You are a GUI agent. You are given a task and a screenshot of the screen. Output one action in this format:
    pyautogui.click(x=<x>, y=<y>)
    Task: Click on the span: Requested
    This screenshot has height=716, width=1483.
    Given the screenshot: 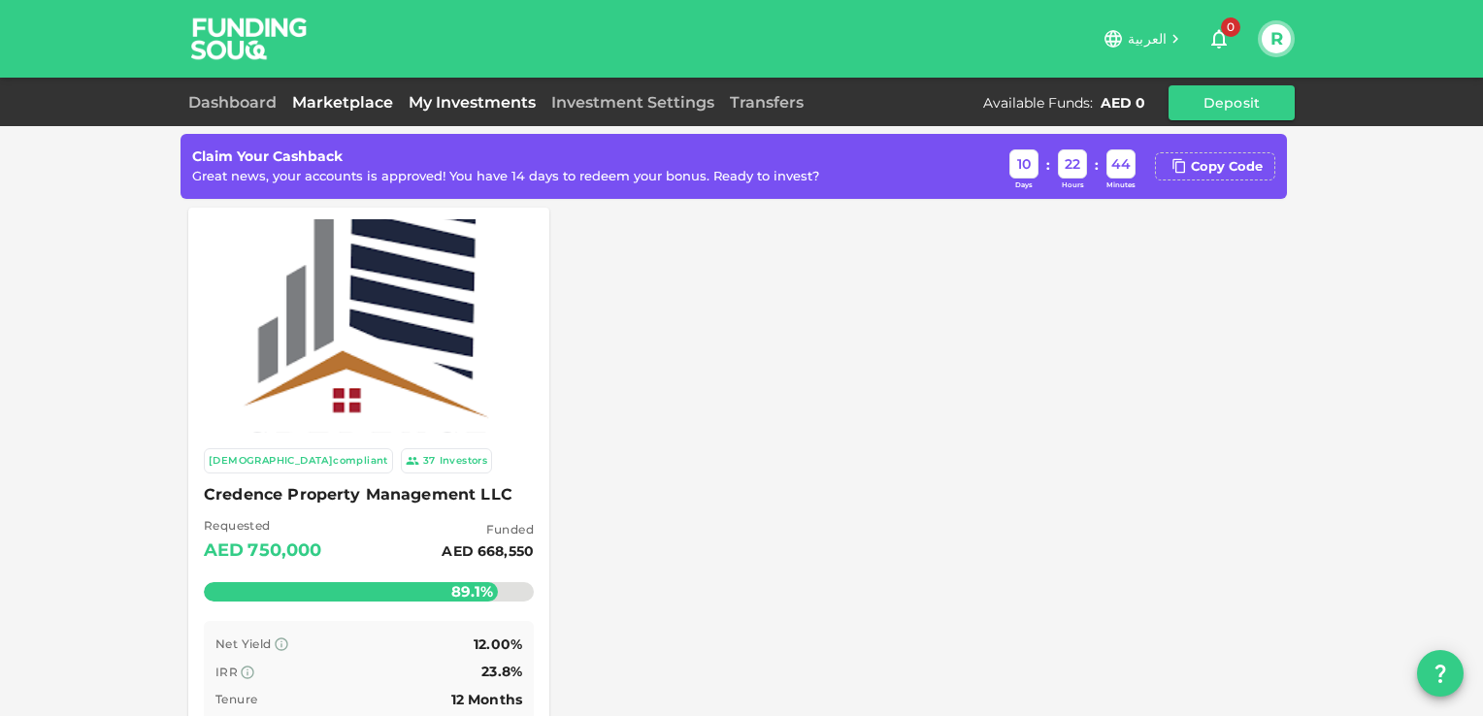 What is the action you would take?
    pyautogui.click(x=263, y=526)
    